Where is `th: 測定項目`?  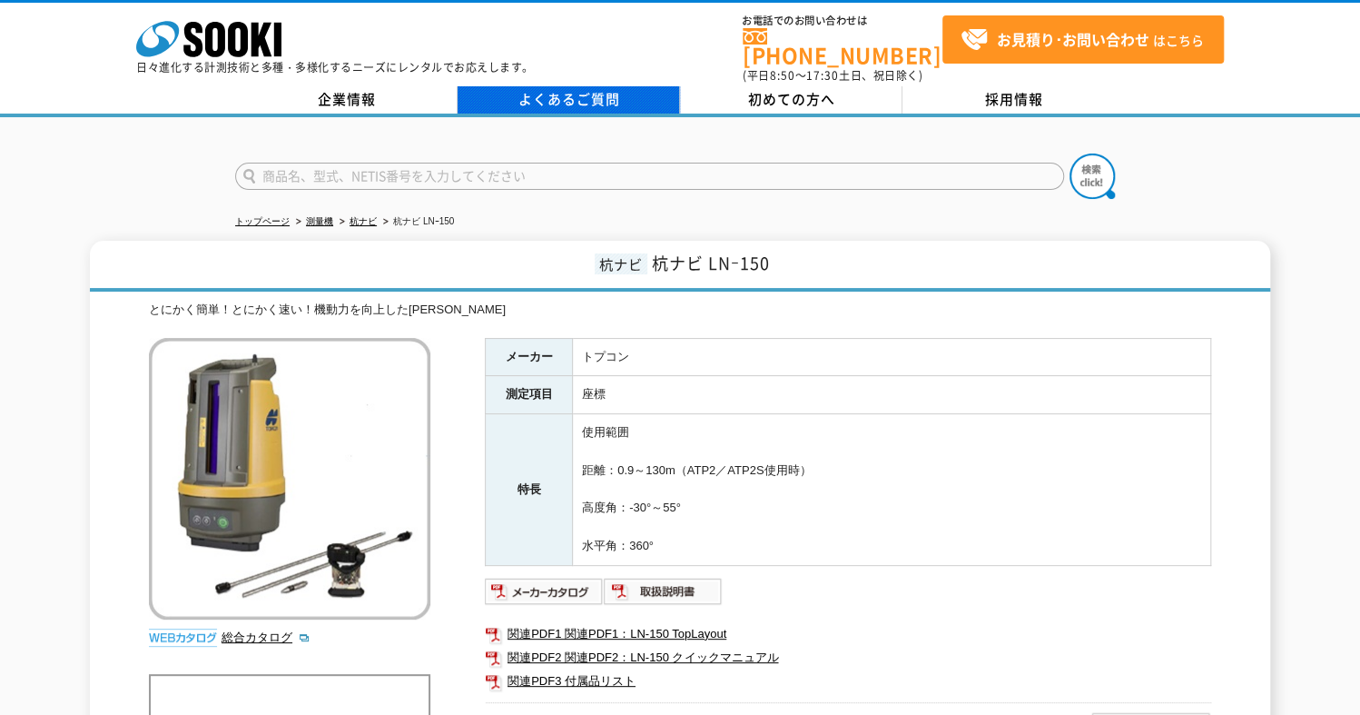 th: 測定項目 is located at coordinates (529, 395).